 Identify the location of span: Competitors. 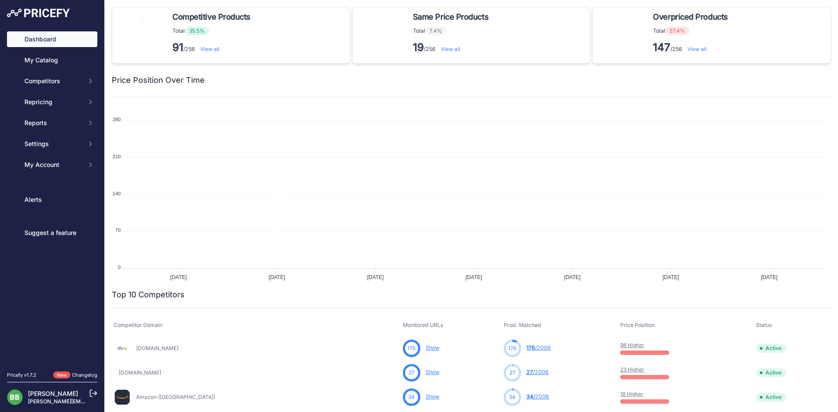
(53, 81).